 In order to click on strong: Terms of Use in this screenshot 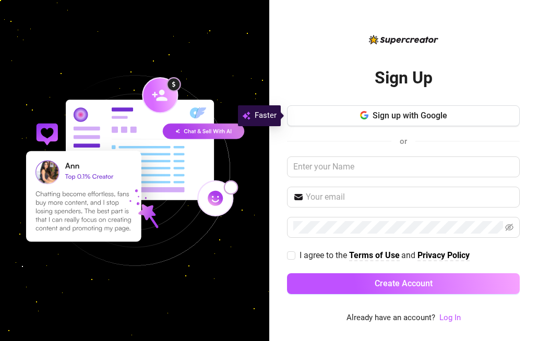, I will do `click(374, 255)`.